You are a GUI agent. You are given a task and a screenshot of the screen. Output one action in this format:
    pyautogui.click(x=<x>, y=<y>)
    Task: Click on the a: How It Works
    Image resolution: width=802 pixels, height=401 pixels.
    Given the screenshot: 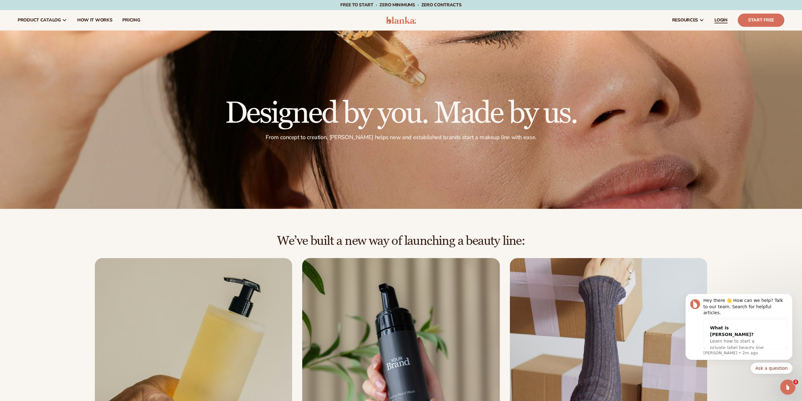 What is the action you would take?
    pyautogui.click(x=95, y=20)
    